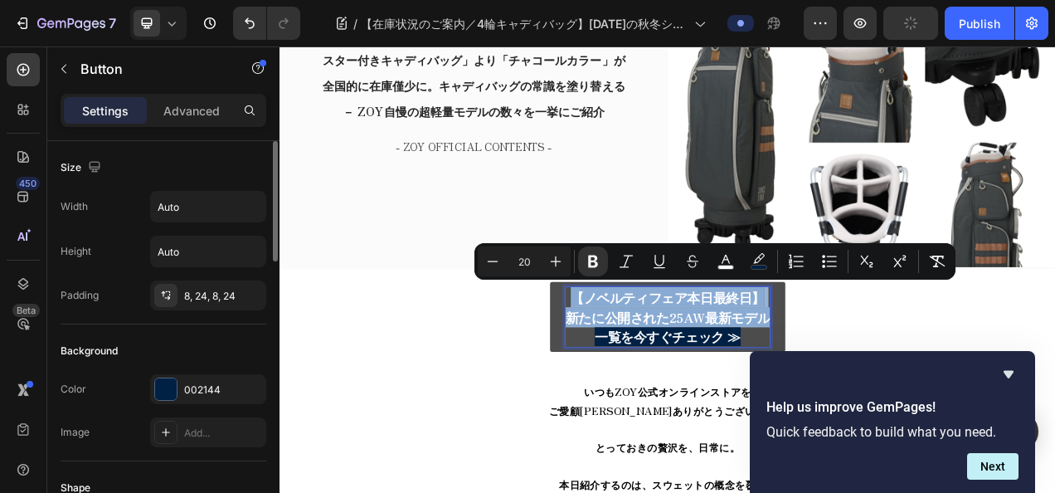 The image size is (1055, 493). What do you see at coordinates (266, 23) in the screenshot?
I see `div: Undo/Redo` at bounding box center [266, 23].